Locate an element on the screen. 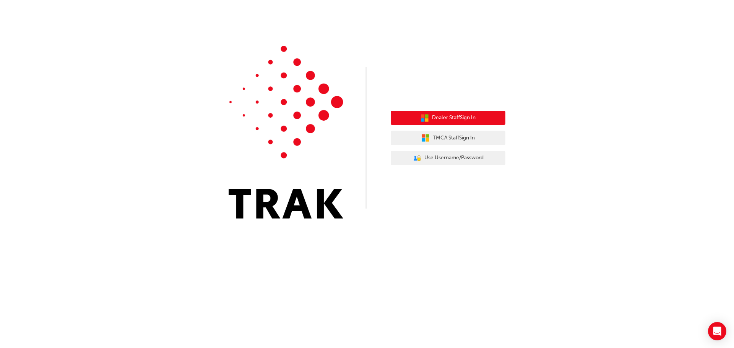  span: Use Username/Password is located at coordinates (454, 158).